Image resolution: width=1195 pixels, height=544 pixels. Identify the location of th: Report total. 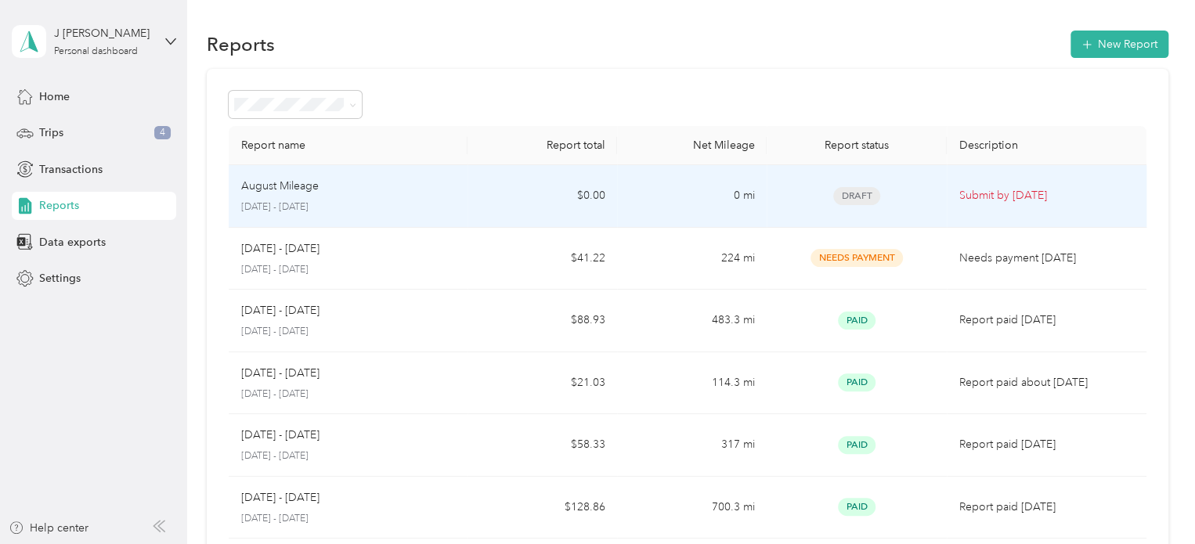
(542, 146).